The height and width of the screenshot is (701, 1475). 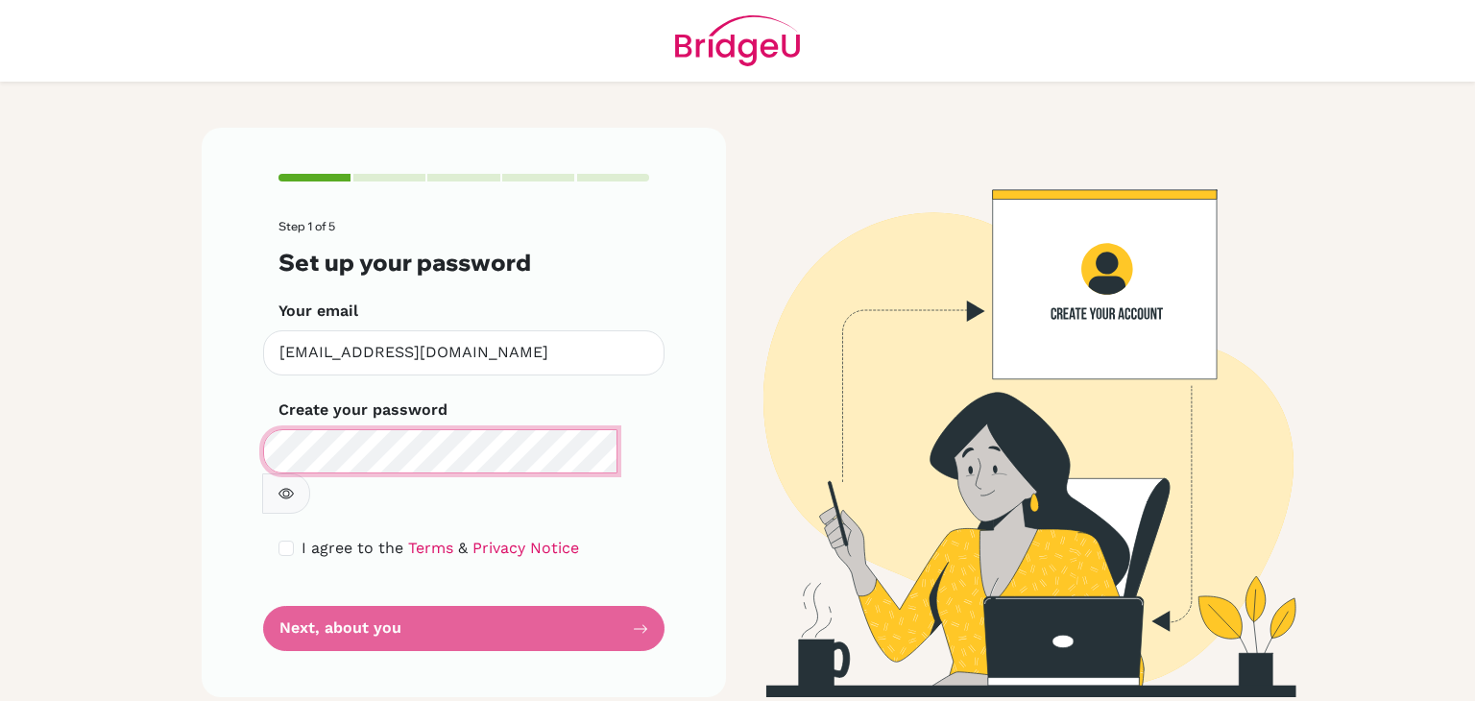 I want to click on label: Create your password, so click(x=363, y=410).